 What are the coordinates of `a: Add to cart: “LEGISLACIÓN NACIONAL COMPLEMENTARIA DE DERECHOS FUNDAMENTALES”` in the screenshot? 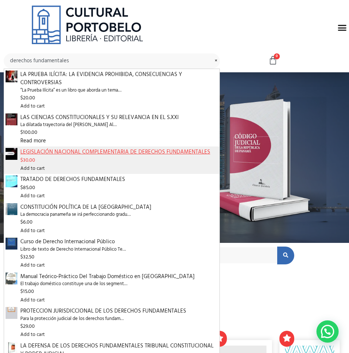 It's located at (33, 168).